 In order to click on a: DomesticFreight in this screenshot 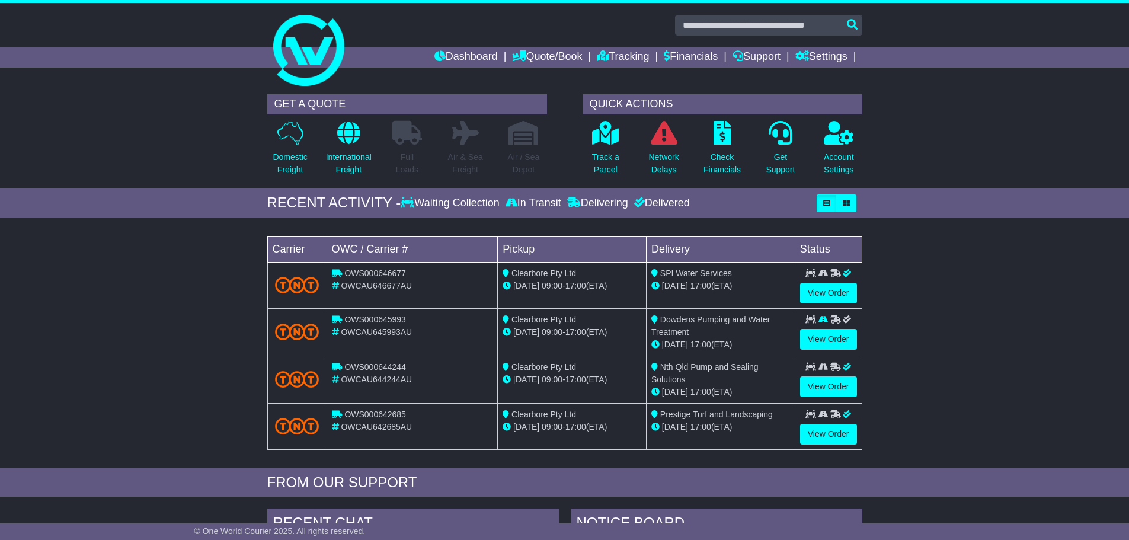, I will do `click(290, 151)`.